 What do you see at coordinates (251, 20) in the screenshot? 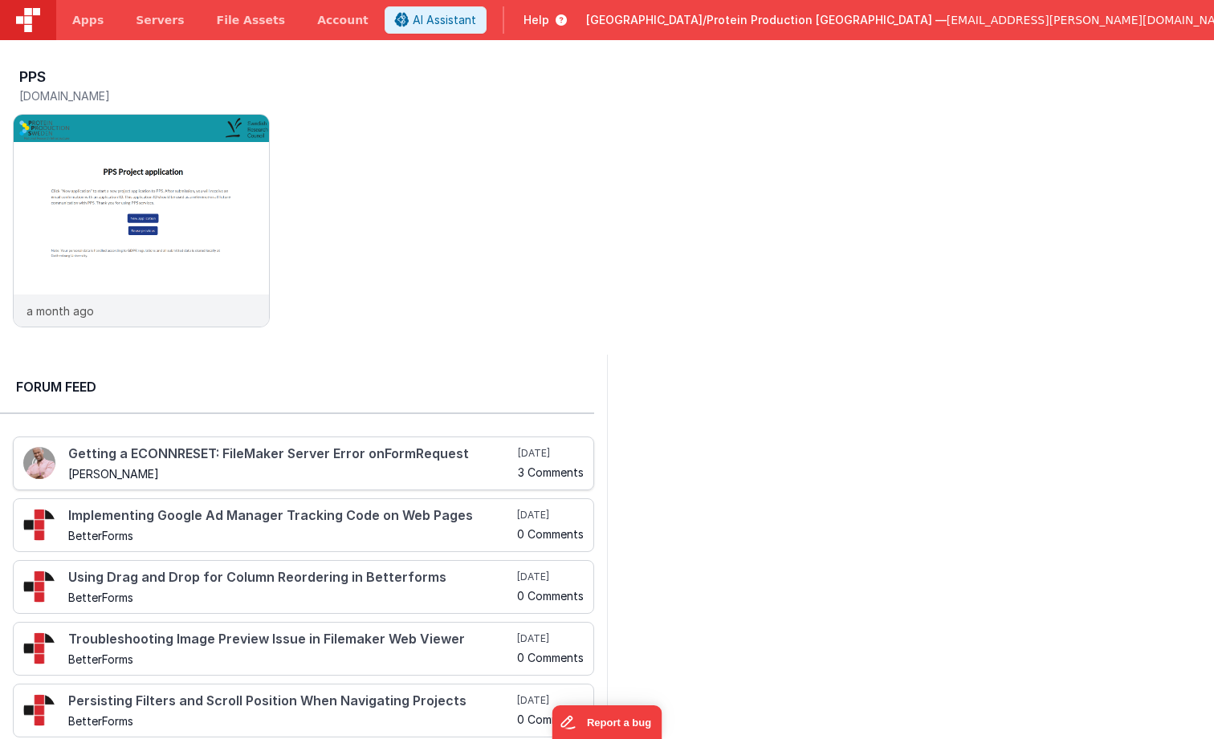
I see `span: File Assets` at bounding box center [251, 20].